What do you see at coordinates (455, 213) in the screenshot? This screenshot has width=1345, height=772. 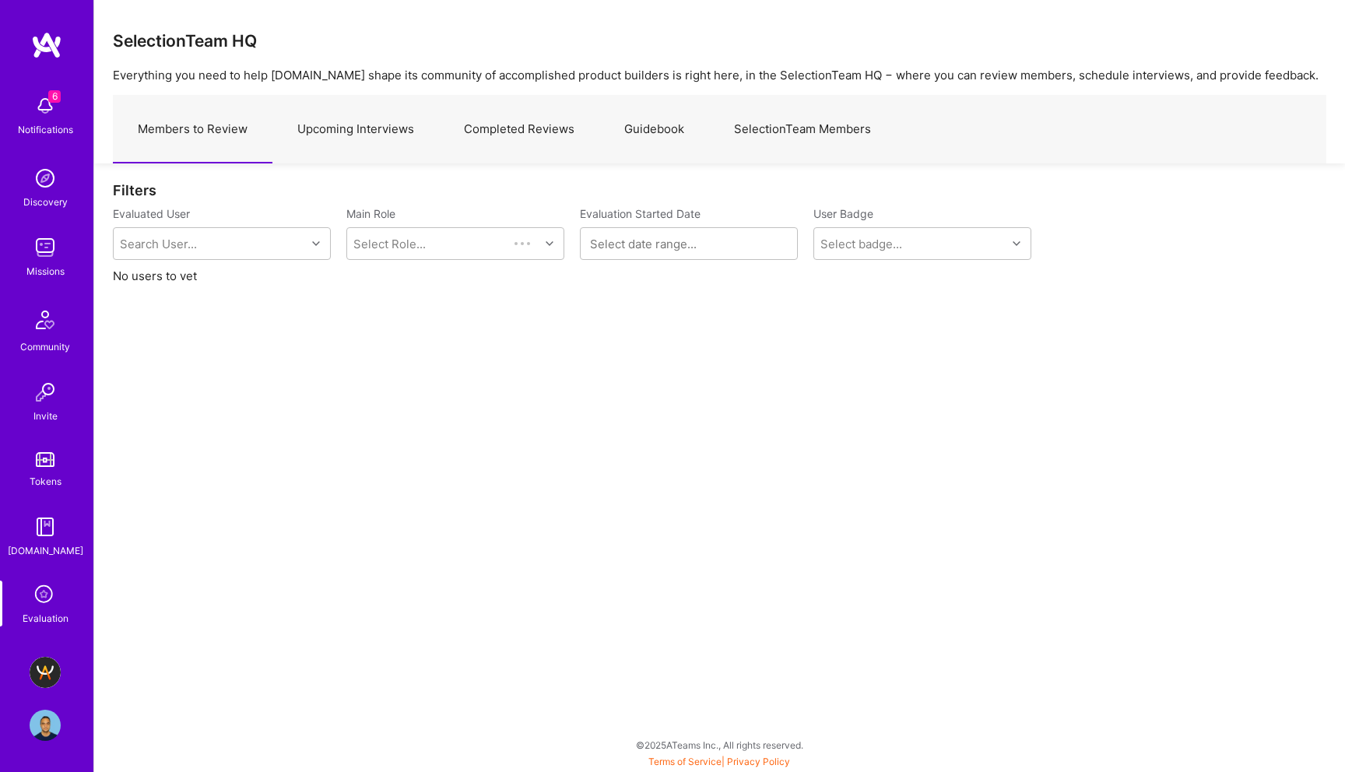 I see `label: Main Role` at bounding box center [455, 213].